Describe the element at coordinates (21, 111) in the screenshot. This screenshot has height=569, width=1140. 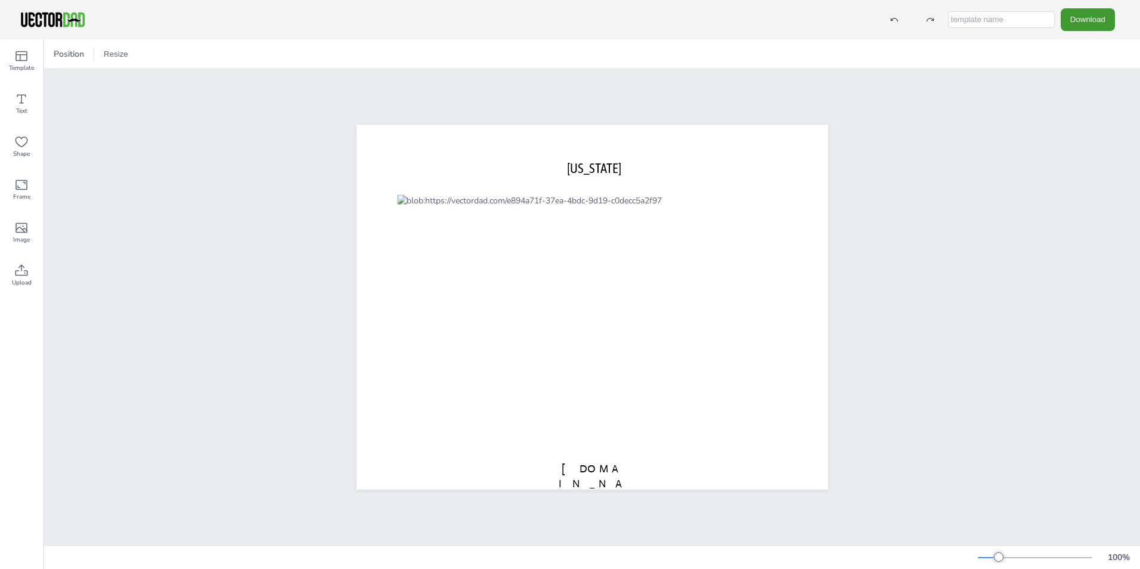
I see `span: Text` at that location.